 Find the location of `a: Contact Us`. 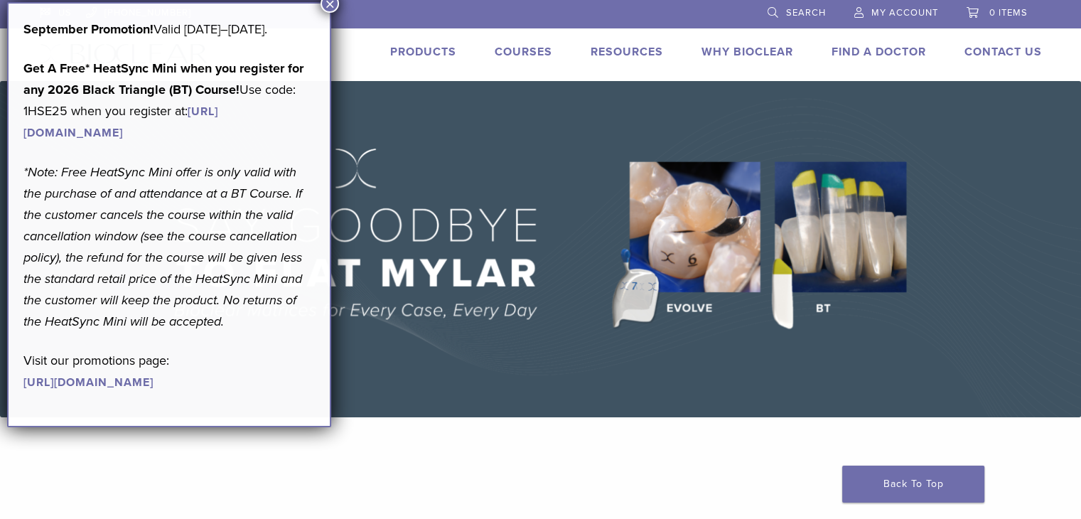

a: Contact Us is located at coordinates (1002, 52).